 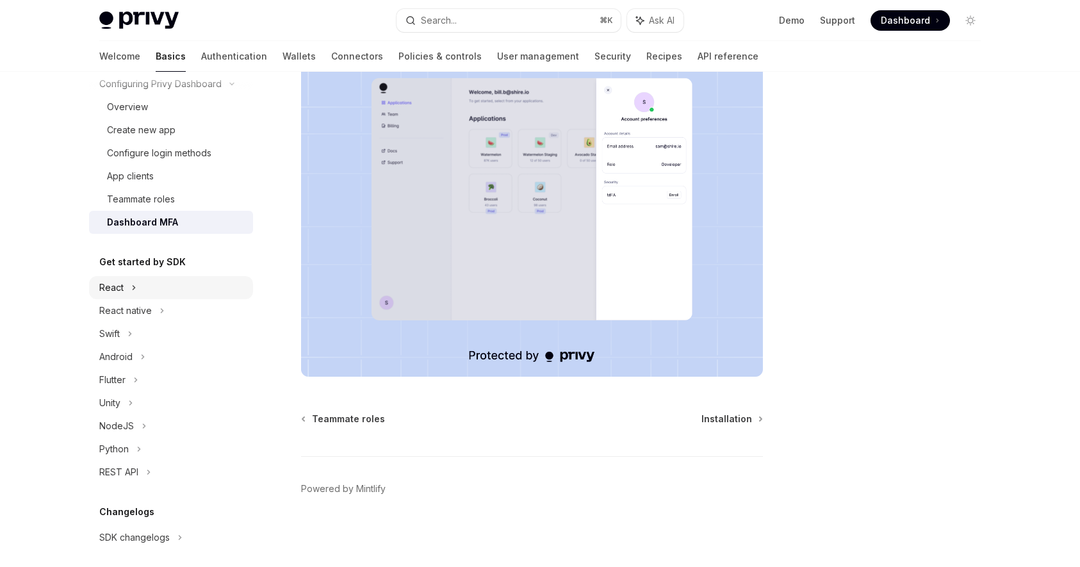 I want to click on div: Create new app, so click(x=141, y=130).